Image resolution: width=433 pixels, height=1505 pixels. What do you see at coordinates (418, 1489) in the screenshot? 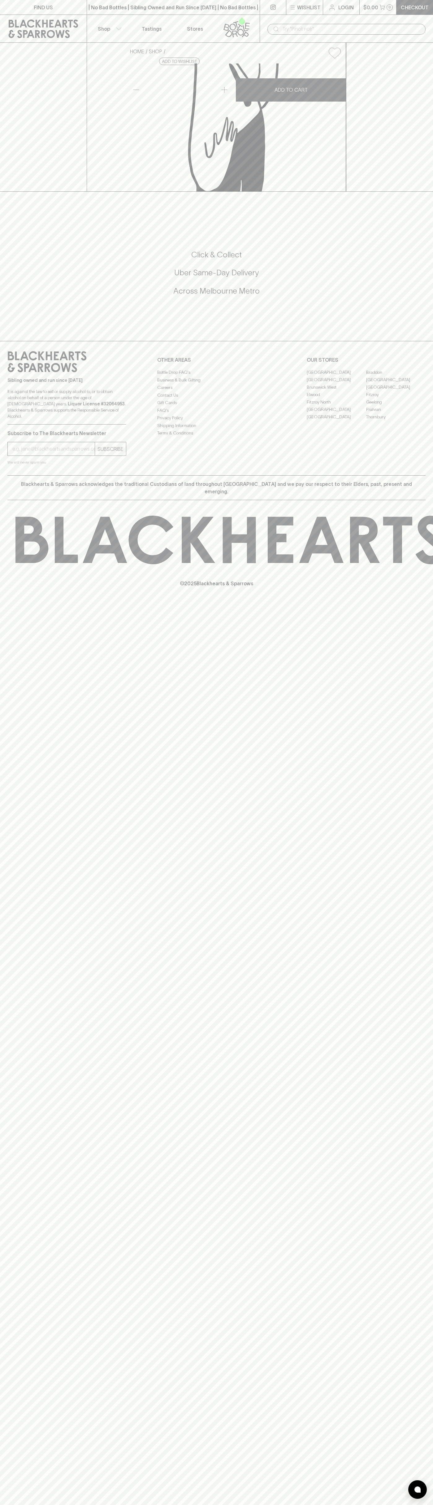
I see `img: bubble-icon` at bounding box center [418, 1489].